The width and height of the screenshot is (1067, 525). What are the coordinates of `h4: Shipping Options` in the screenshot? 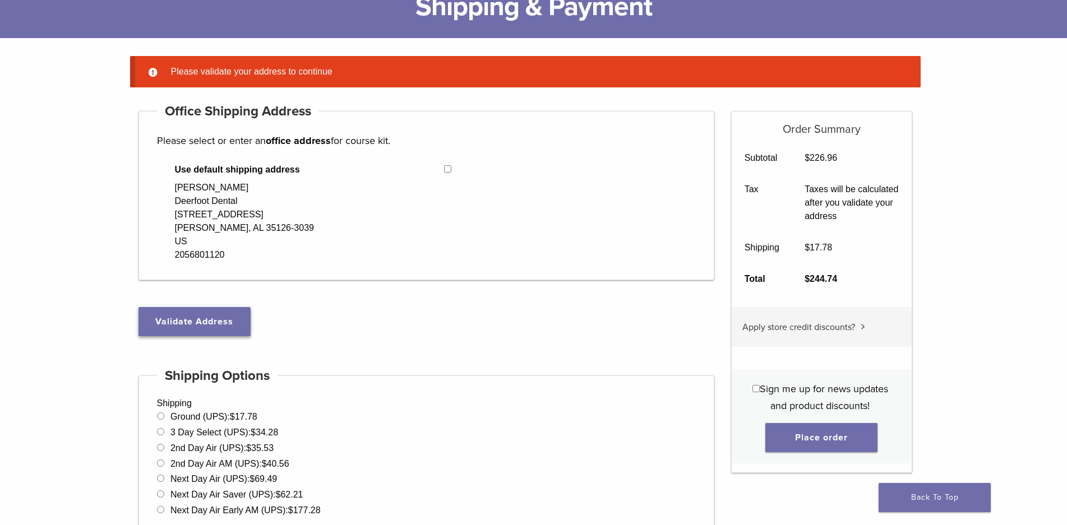 It's located at (218, 376).